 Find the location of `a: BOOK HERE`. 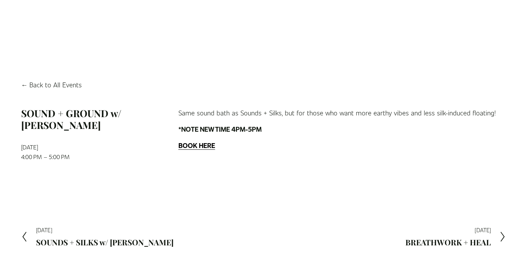

a: BOOK HERE is located at coordinates (197, 145).